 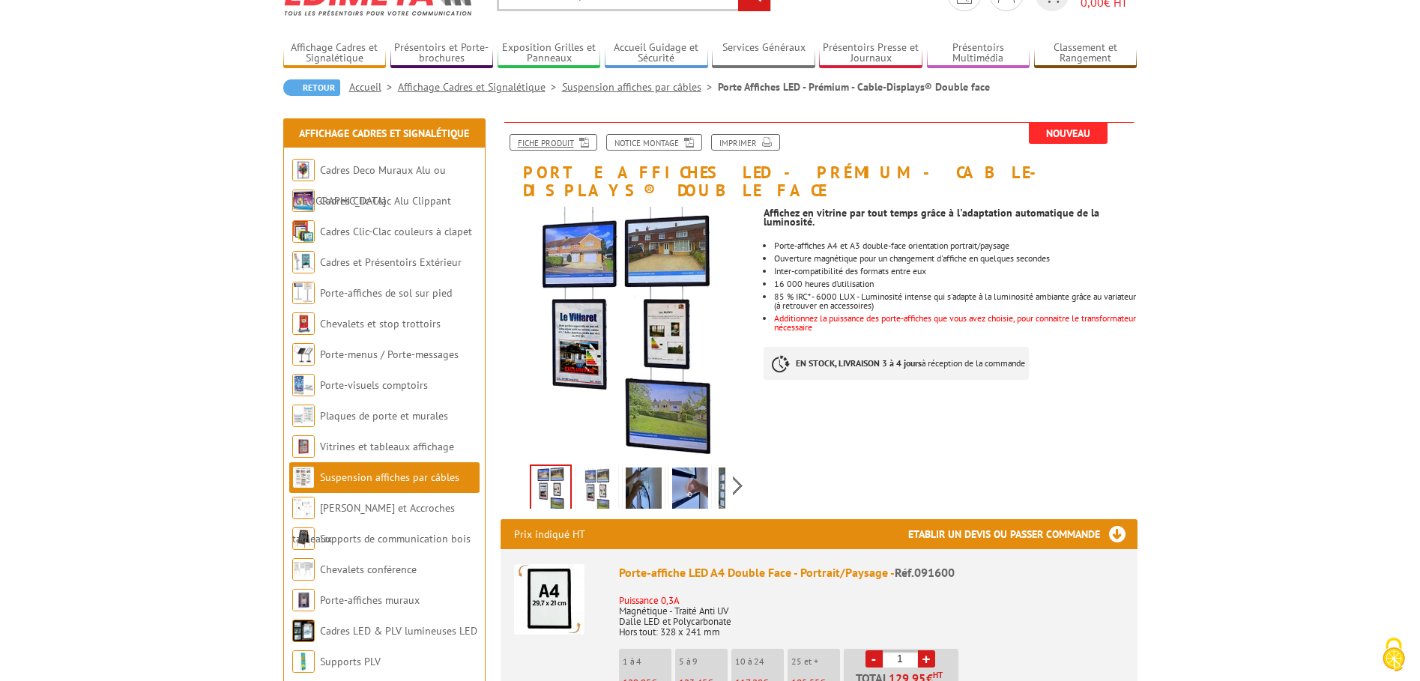 I want to click on a: Cadres Clic-Clac Alu Clippant, so click(x=385, y=201).